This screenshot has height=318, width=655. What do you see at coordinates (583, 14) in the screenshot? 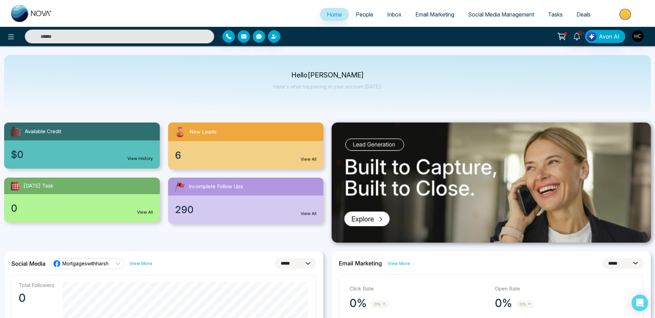
I see `a: Deals` at bounding box center [583, 14].